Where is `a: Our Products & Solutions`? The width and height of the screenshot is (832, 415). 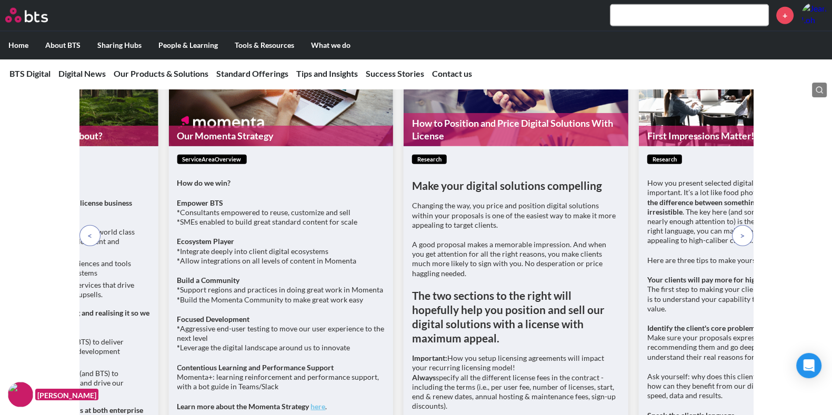 a: Our Products & Solutions is located at coordinates (161, 73).